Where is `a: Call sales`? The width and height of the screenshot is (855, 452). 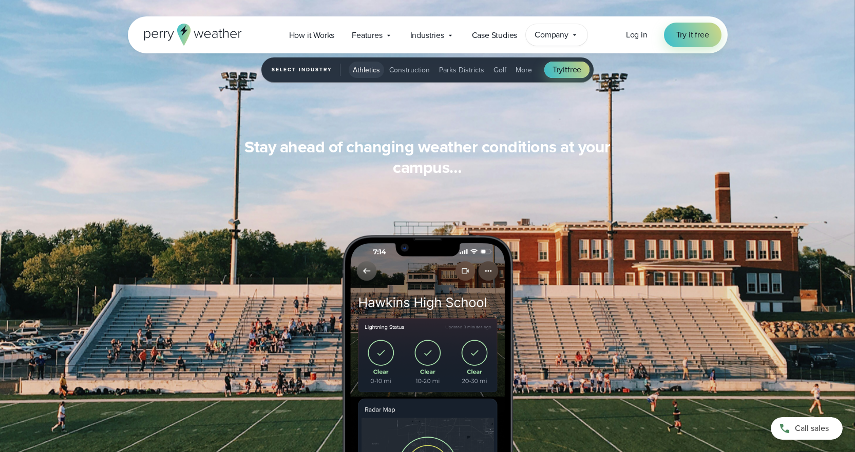
a: Call sales is located at coordinates (807, 429).